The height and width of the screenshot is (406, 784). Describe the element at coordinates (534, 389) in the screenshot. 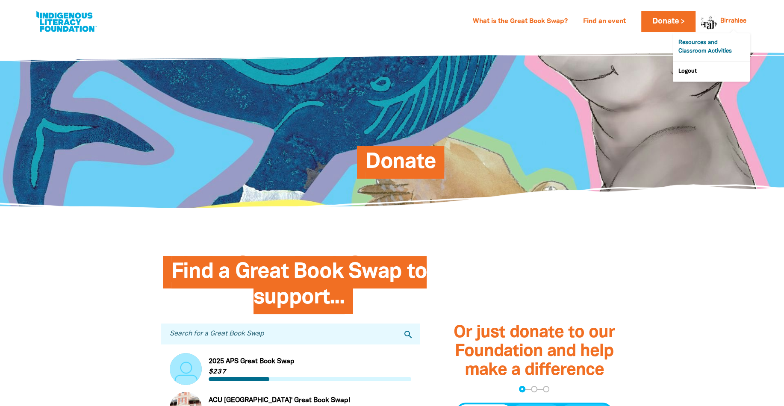

I see `button: Navigate to step 2 of 3 to enter your details` at that location.